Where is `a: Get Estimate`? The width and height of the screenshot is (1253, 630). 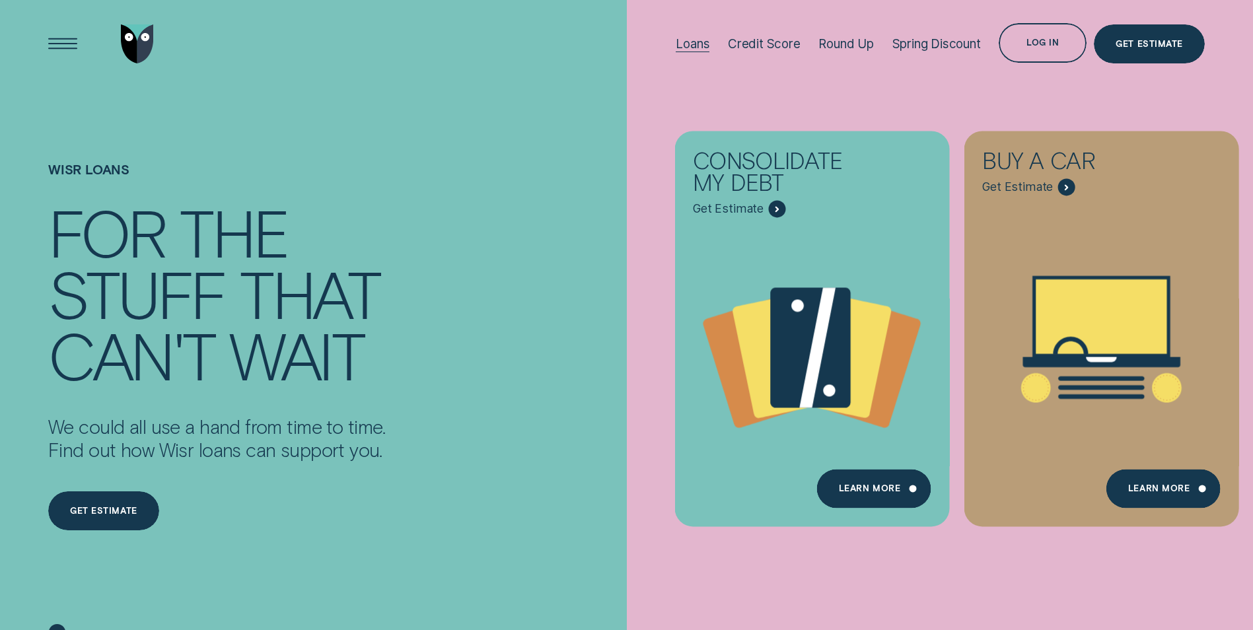 a: Get Estimate is located at coordinates (1149, 44).